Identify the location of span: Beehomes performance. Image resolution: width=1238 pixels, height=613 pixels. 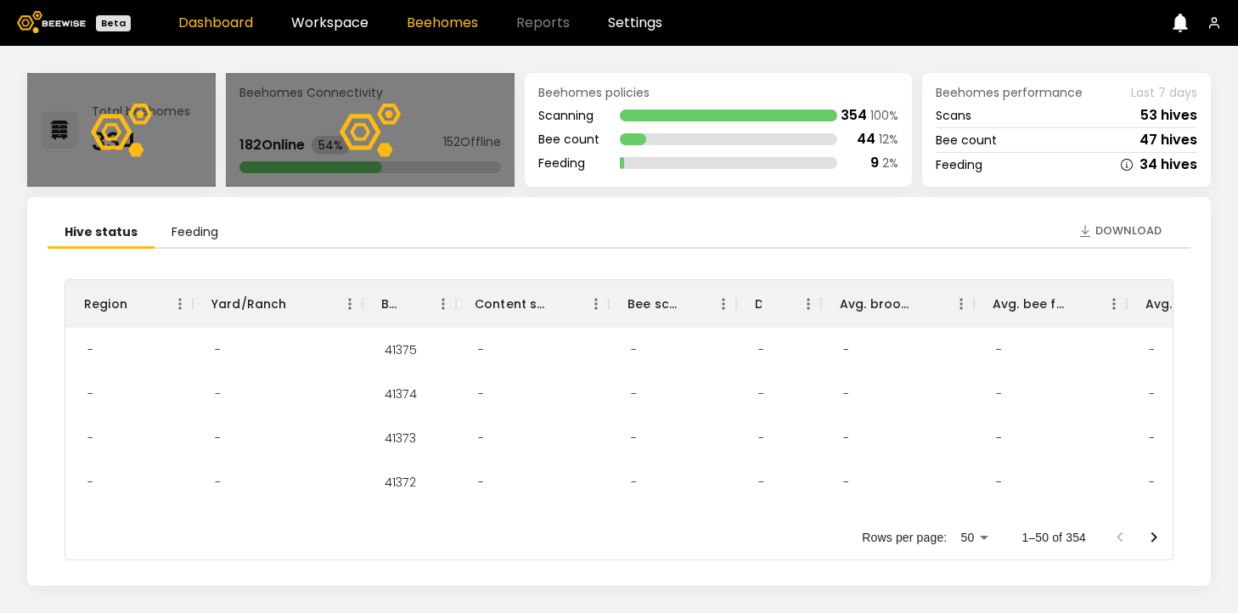
(1009, 93).